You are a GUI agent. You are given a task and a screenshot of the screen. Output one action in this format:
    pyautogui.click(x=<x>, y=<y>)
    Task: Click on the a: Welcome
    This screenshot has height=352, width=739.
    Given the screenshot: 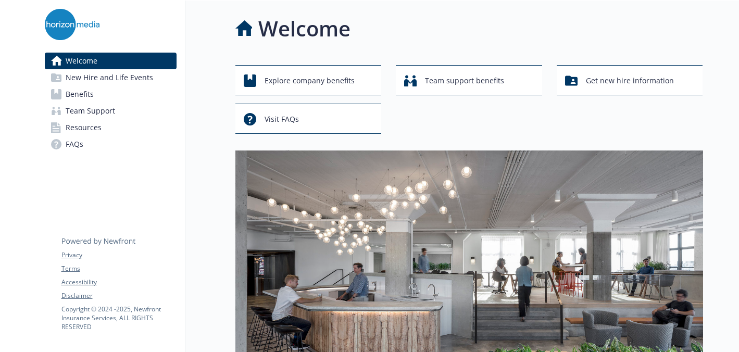 What is the action you would take?
    pyautogui.click(x=110, y=61)
    